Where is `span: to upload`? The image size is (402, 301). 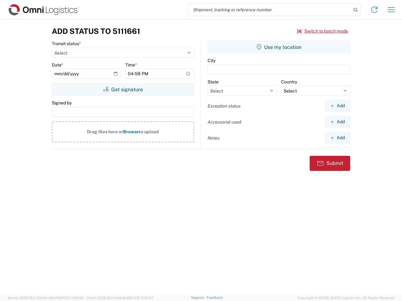
span: to upload is located at coordinates (149, 132).